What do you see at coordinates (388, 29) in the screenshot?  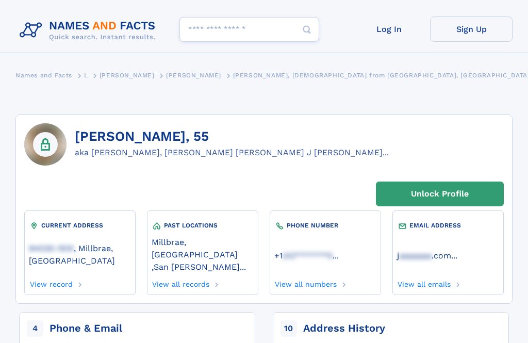 I see `a: Log In` at bounding box center [388, 29].